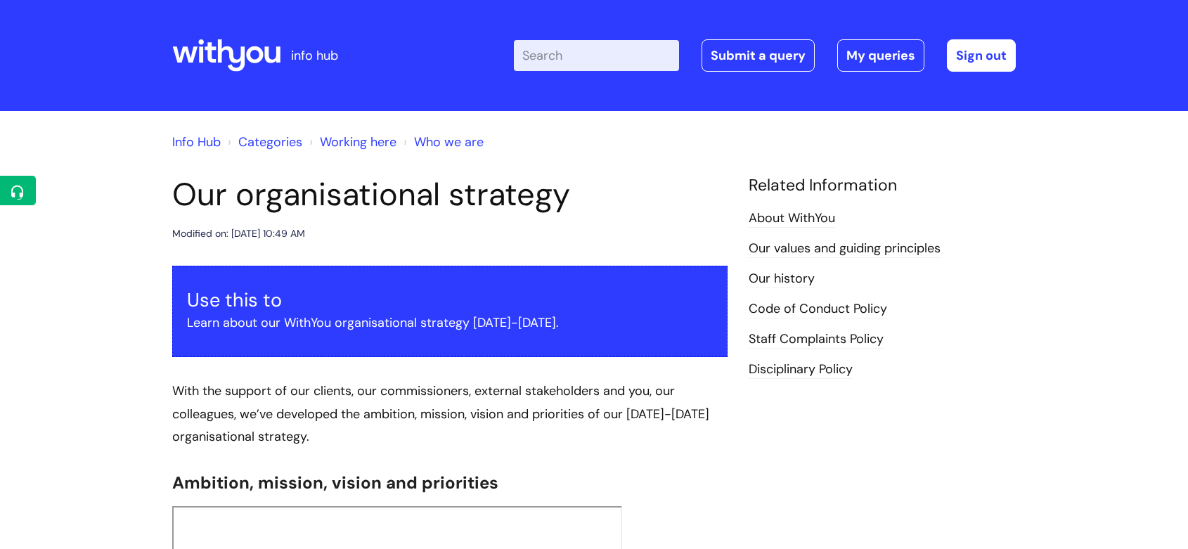 The width and height of the screenshot is (1188, 549). Describe the element at coordinates (448, 142) in the screenshot. I see `a: Who we are` at that location.